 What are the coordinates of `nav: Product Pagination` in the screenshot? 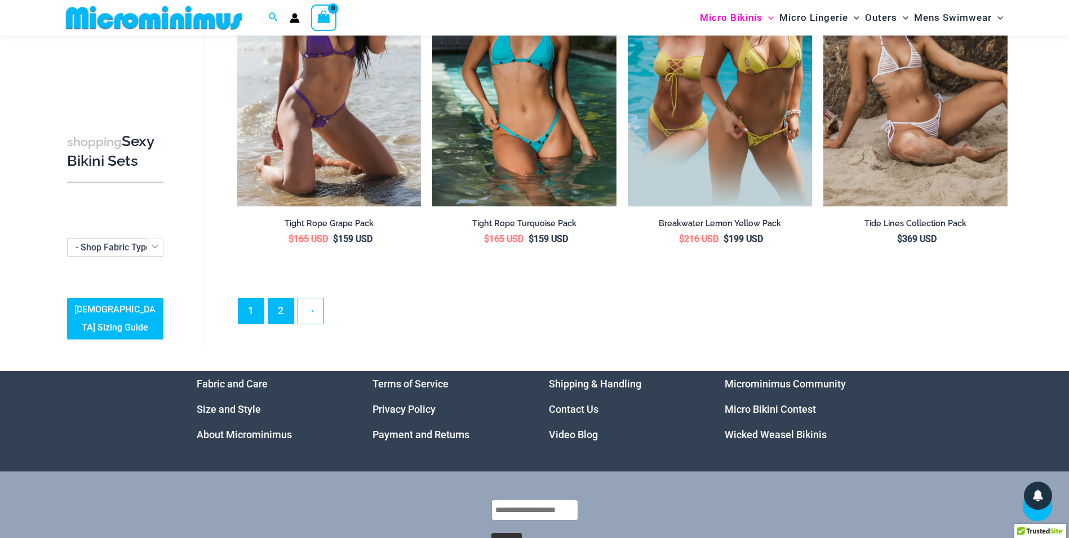 It's located at (622, 314).